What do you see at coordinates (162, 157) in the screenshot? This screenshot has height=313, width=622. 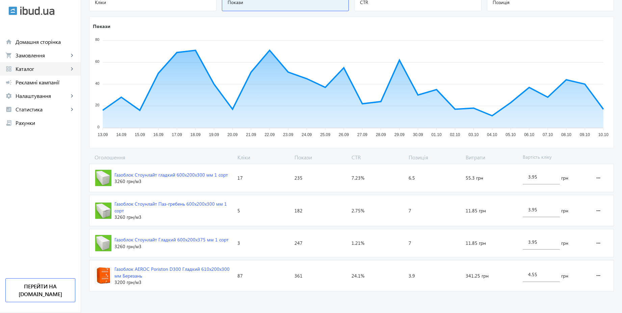 I see `span: Оголошення` at bounding box center [162, 157].